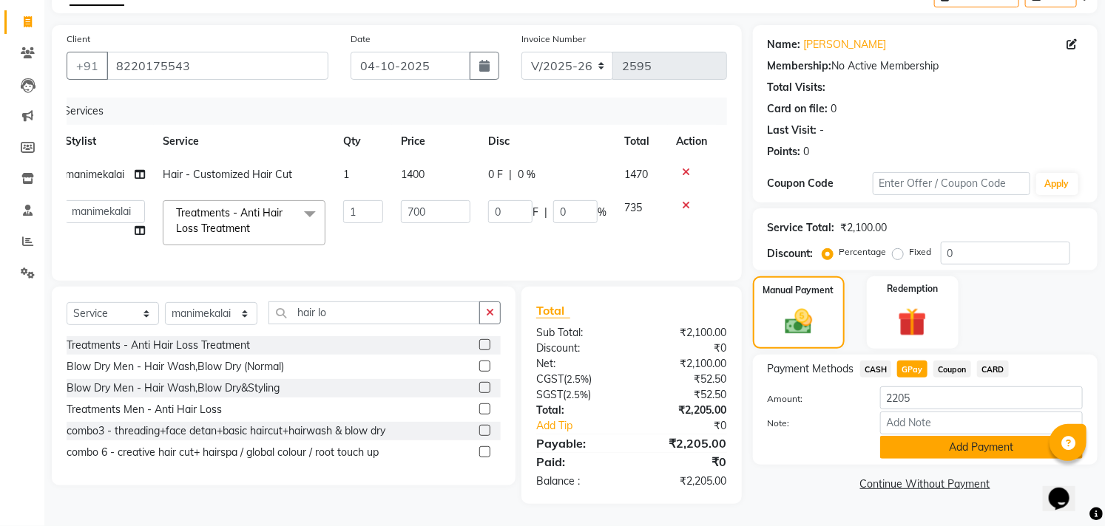 This screenshot has height=526, width=1105. I want to click on span: Coupon, so click(952, 369).